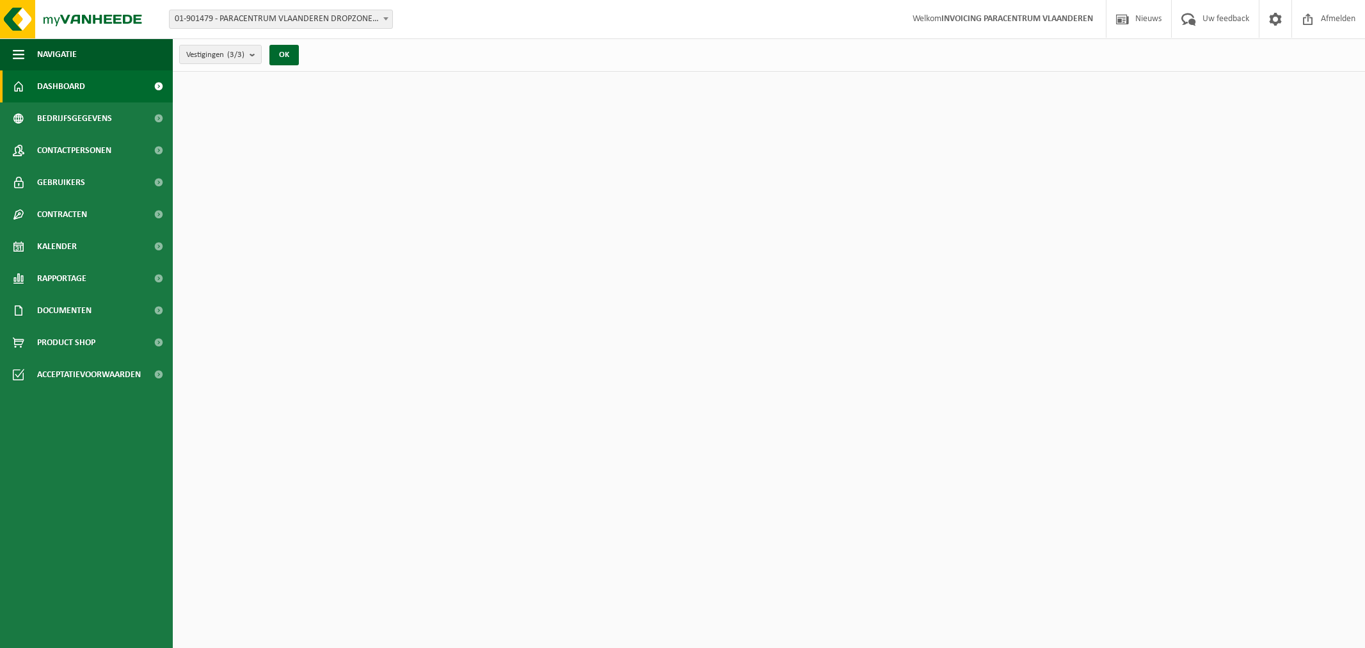 Image resolution: width=1365 pixels, height=648 pixels. What do you see at coordinates (284, 55) in the screenshot?
I see `button: OK` at bounding box center [284, 55].